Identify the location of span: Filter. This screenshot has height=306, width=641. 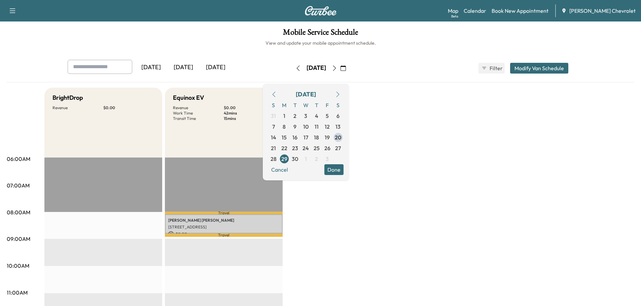
(495, 68).